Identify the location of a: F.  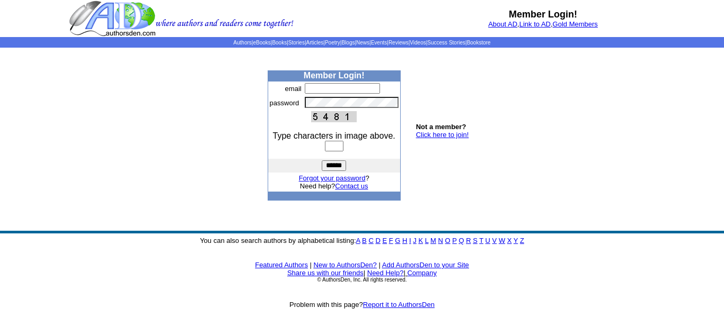
(391, 241).